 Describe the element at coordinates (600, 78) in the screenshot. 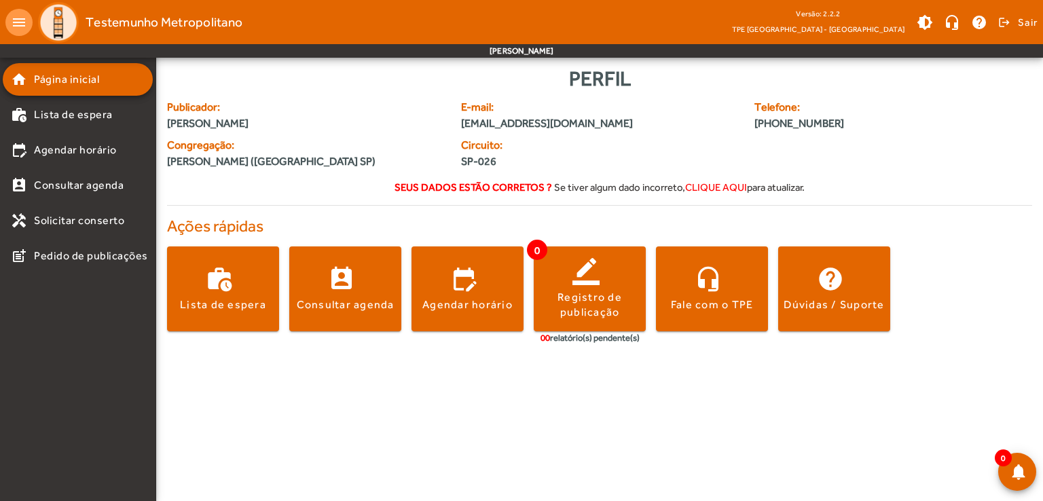

I see `div: Perfil` at that location.